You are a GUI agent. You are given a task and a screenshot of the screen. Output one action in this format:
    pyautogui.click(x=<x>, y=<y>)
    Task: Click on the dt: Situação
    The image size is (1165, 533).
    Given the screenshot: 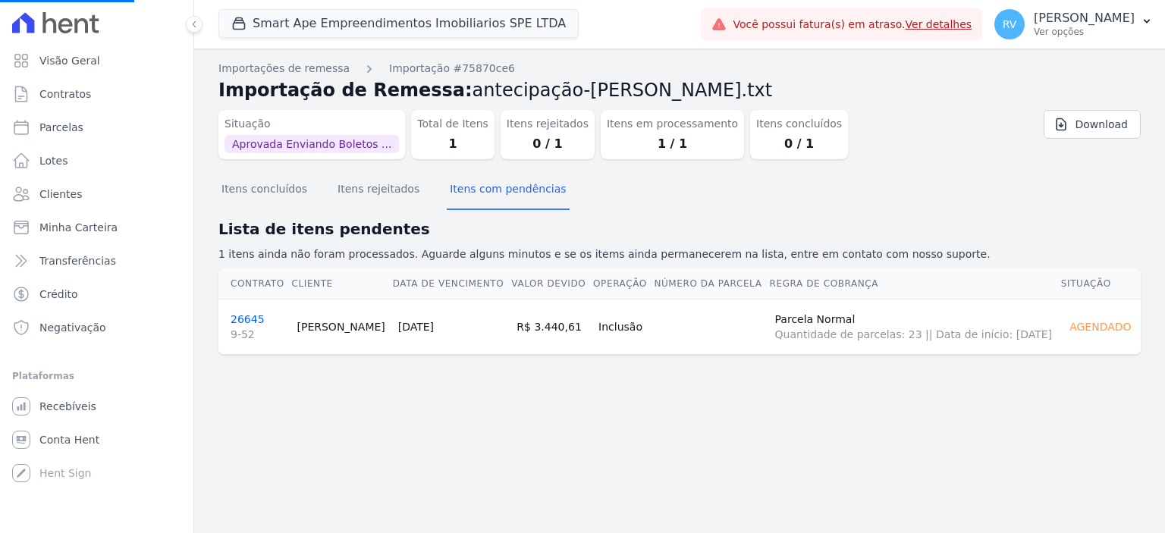 What is the action you would take?
    pyautogui.click(x=312, y=124)
    